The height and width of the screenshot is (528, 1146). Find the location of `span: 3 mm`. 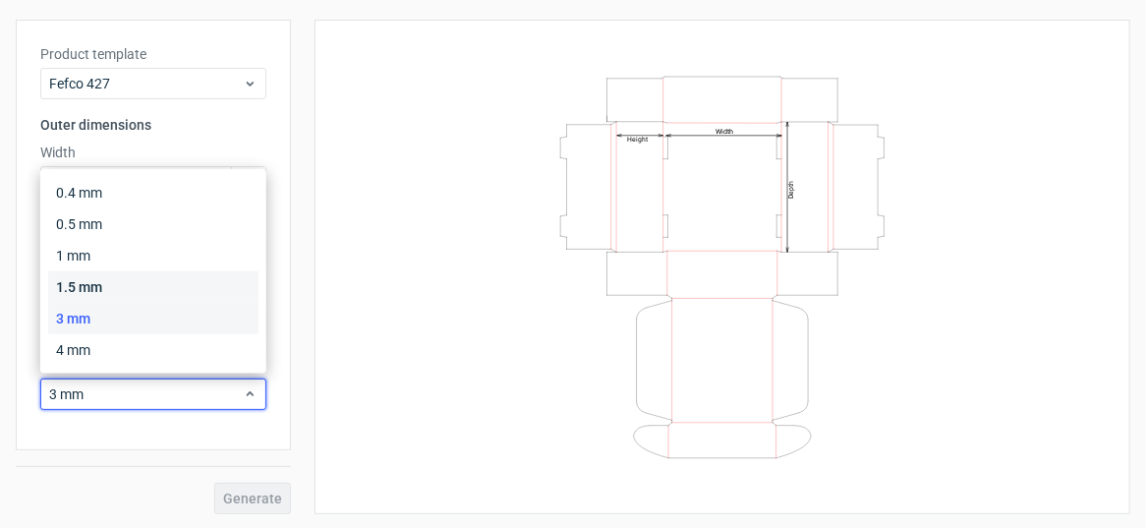

span: 3 mm is located at coordinates (145, 394).